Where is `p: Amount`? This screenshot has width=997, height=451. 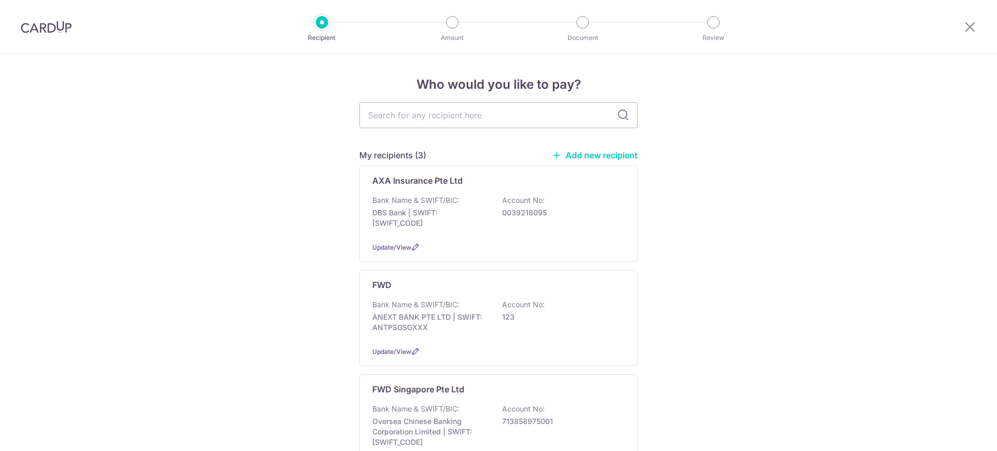
p: Amount is located at coordinates (452, 38).